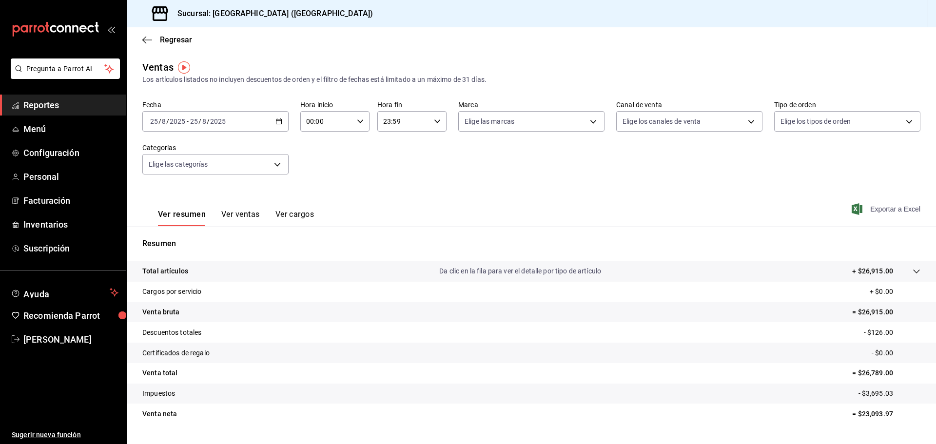 The height and width of the screenshot is (444, 936). What do you see at coordinates (184, 67) in the screenshot?
I see `img: Tooltip marker` at bounding box center [184, 67].